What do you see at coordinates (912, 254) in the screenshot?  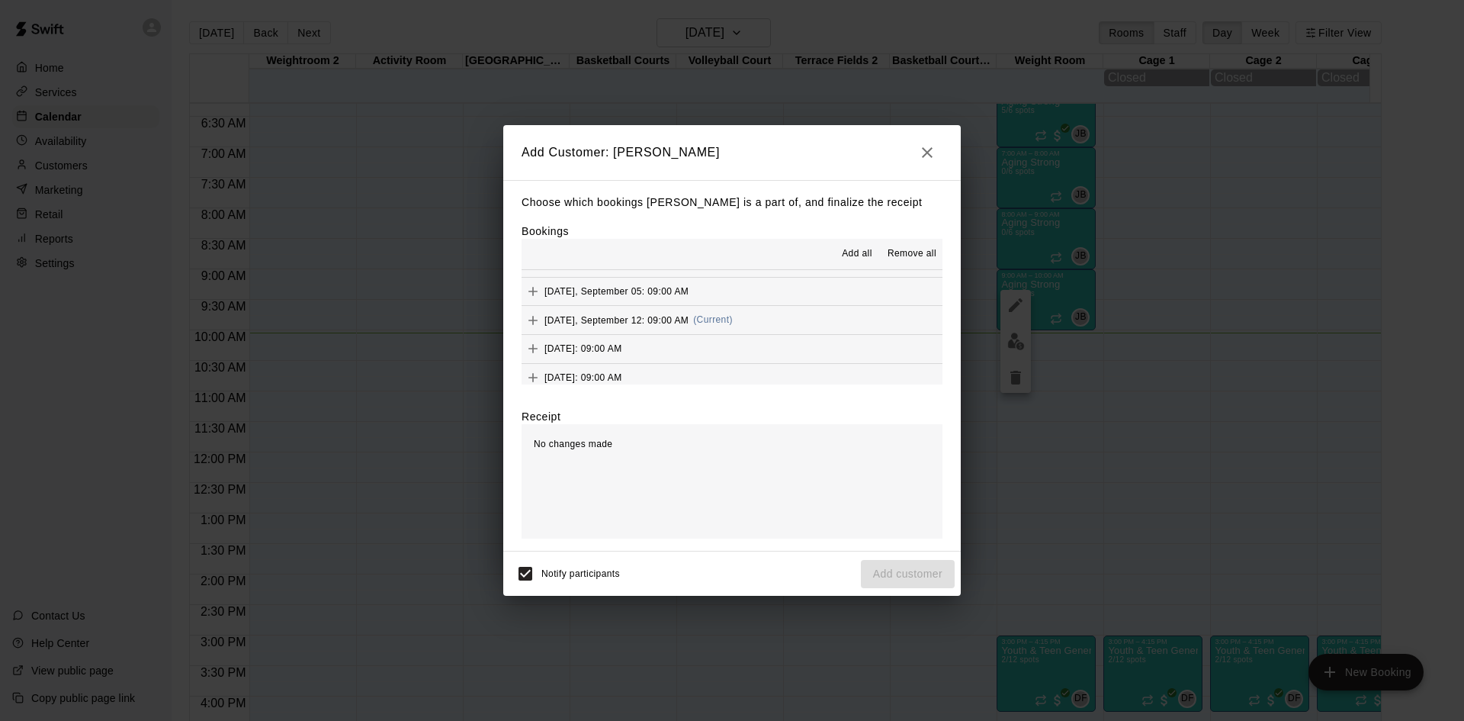 I see `span: Remove all` at bounding box center [912, 254].